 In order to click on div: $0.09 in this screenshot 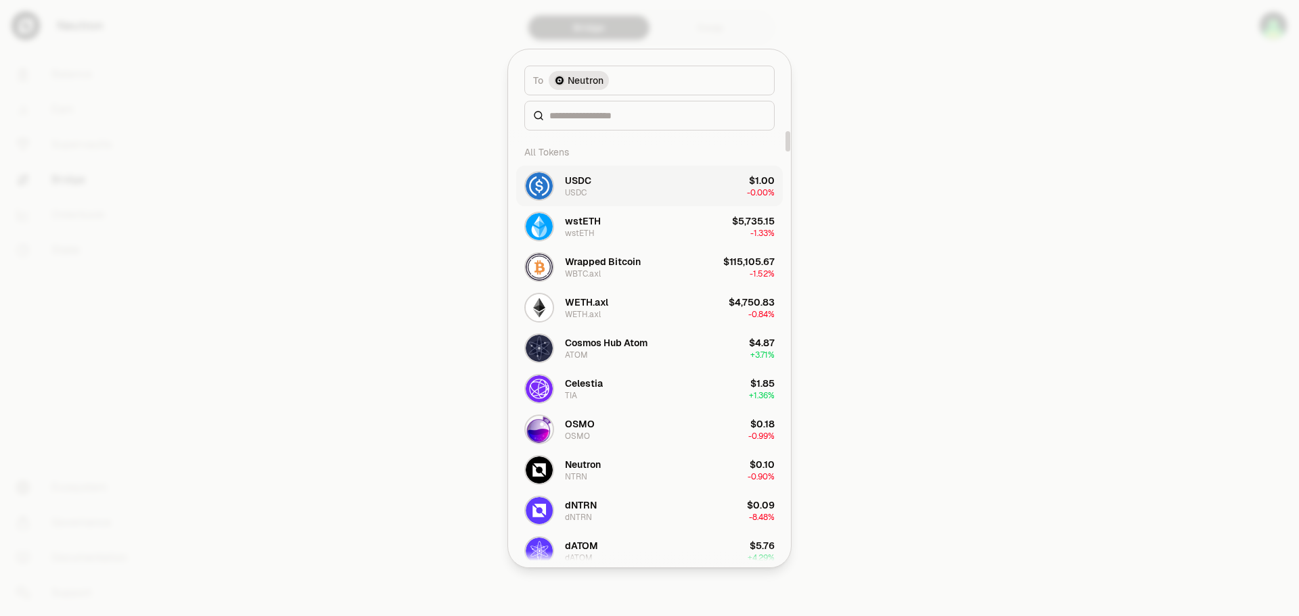, I will do `click(761, 505)`.